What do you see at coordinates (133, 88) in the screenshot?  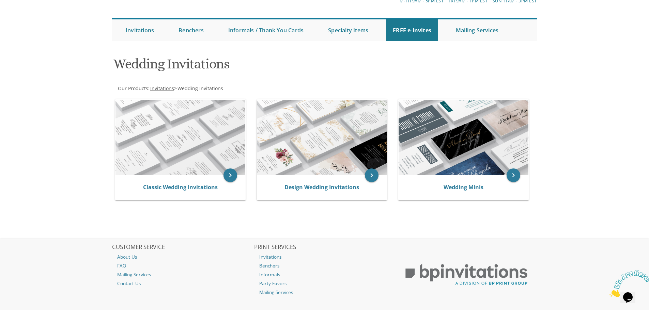 I see `a: Our Products` at bounding box center [133, 88].